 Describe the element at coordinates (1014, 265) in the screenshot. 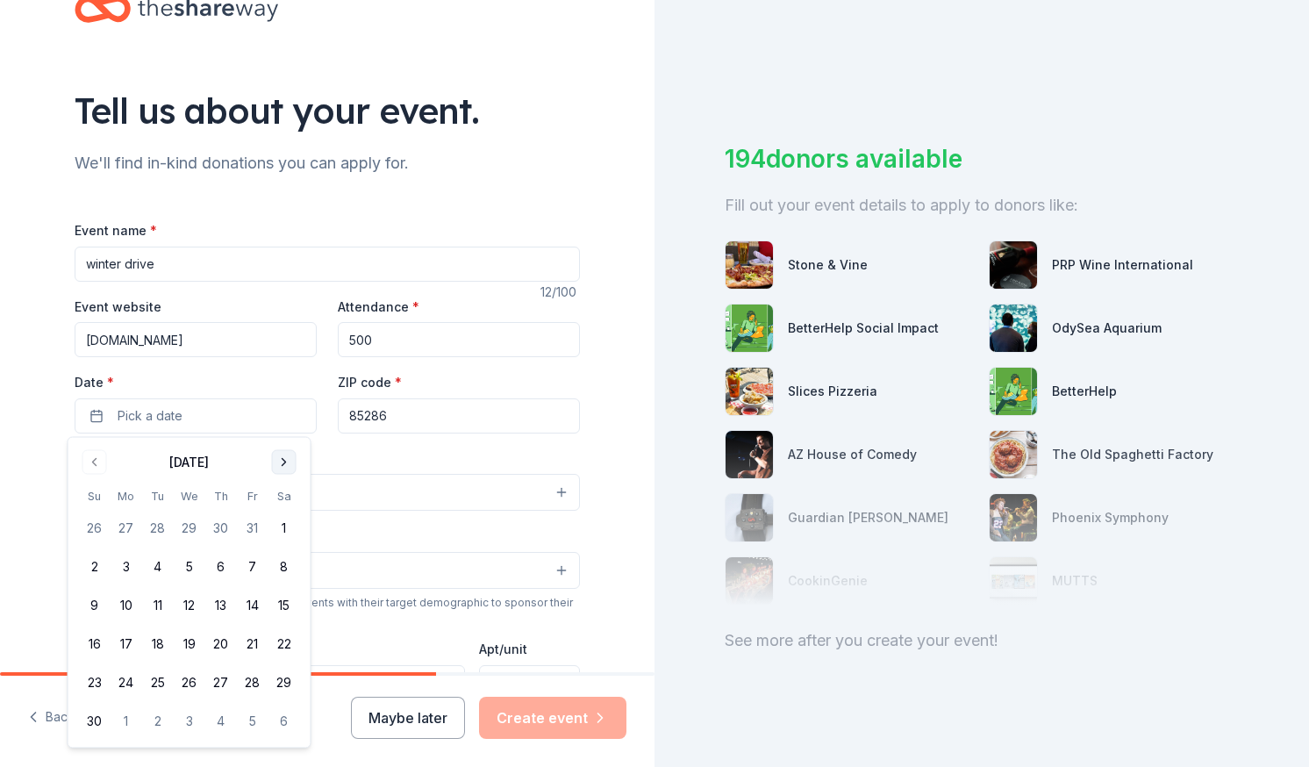

I see `img: photo for PRP Wine International` at that location.